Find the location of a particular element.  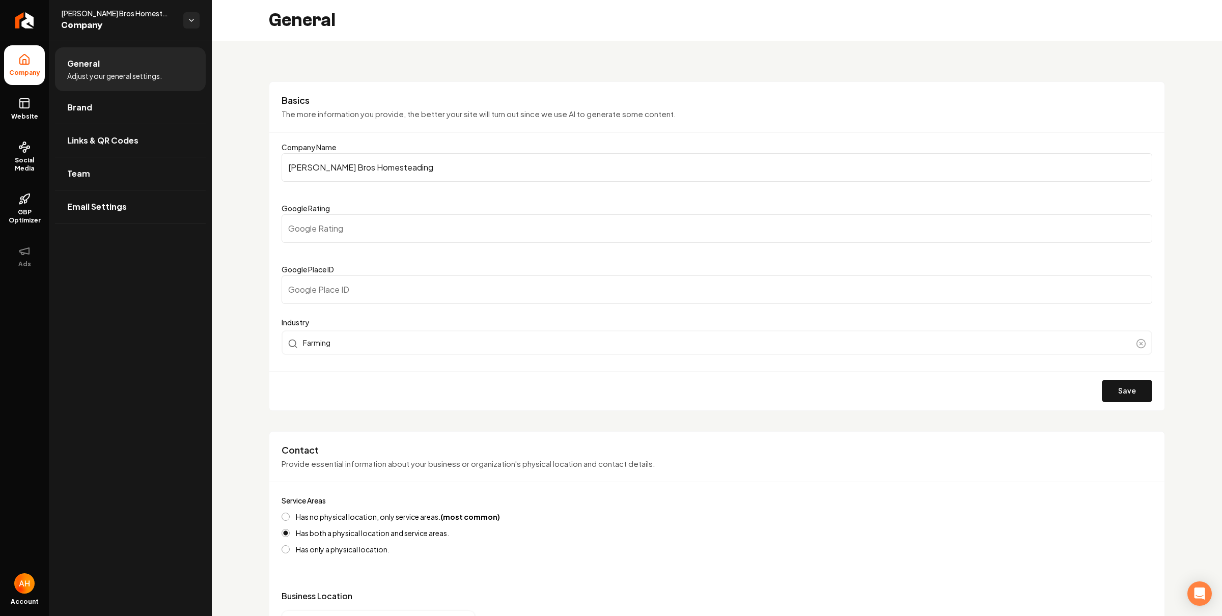

span: Website is located at coordinates (24, 117).